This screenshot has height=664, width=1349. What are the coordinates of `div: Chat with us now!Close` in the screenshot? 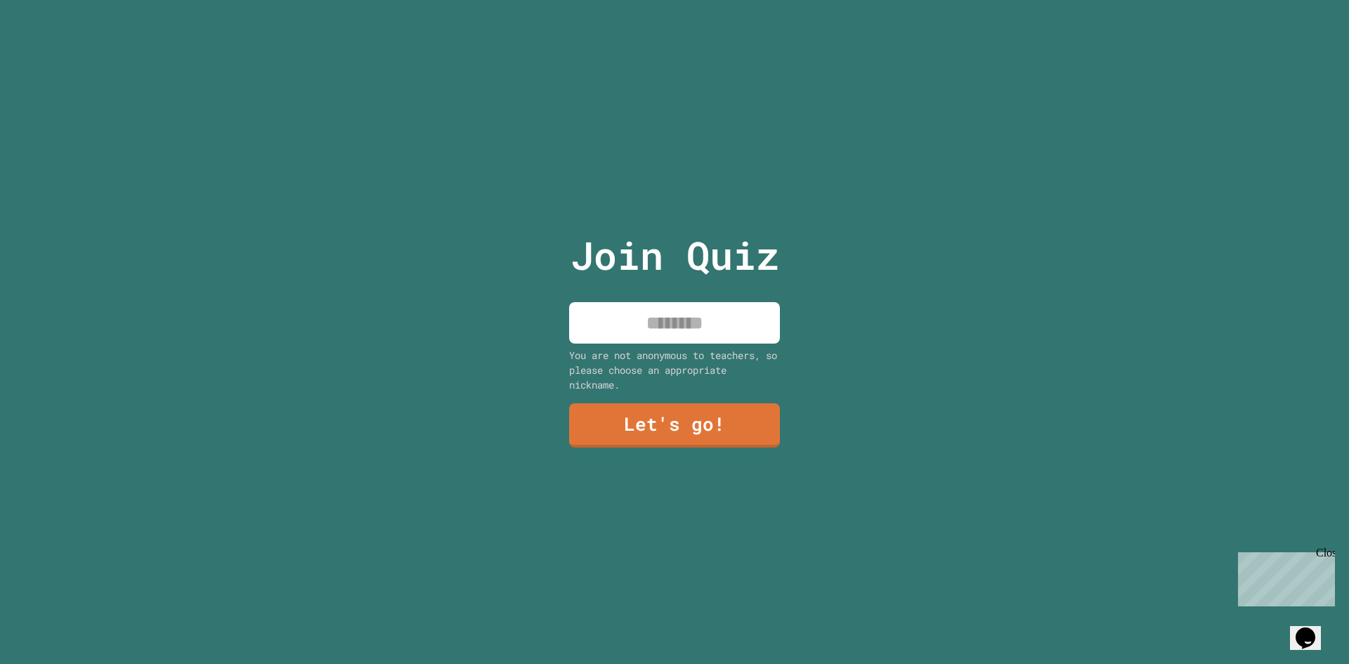 It's located at (51, 47).